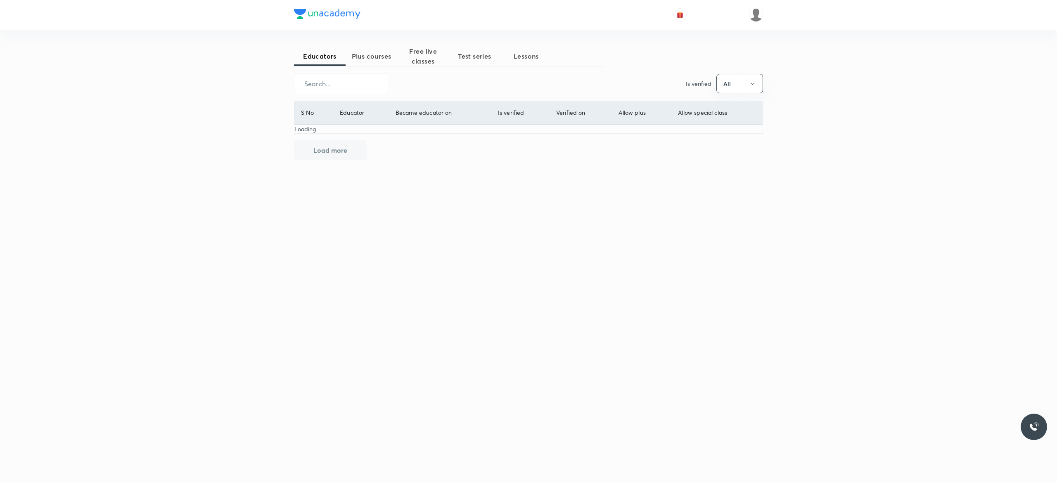  What do you see at coordinates (327, 15) in the screenshot?
I see `a: Company Logo` at bounding box center [327, 15].